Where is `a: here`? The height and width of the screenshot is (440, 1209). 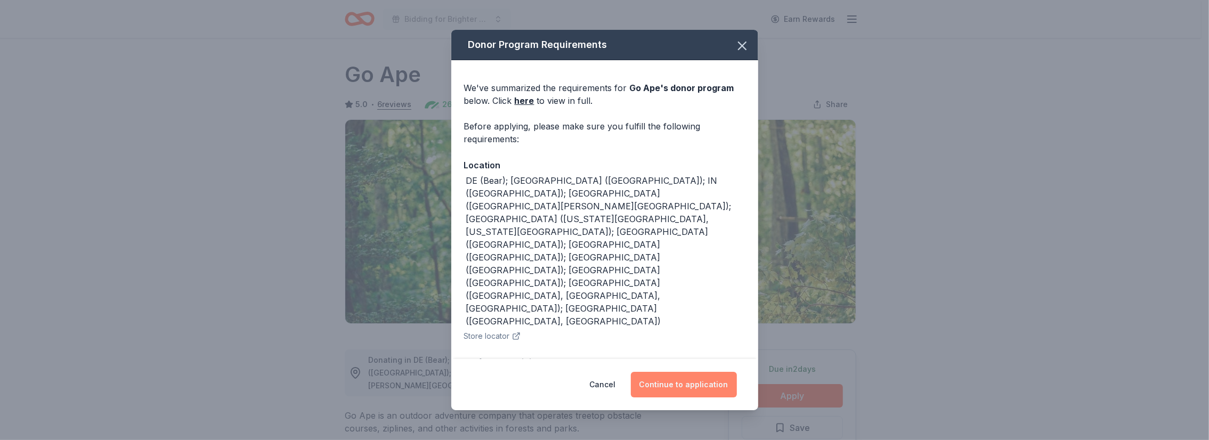
a: here is located at coordinates (524, 101).